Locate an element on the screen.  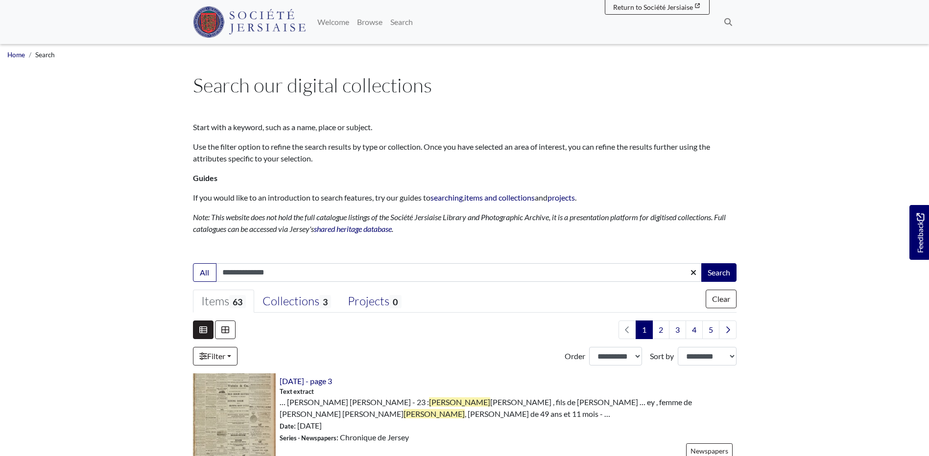
a: Home is located at coordinates (16, 55).